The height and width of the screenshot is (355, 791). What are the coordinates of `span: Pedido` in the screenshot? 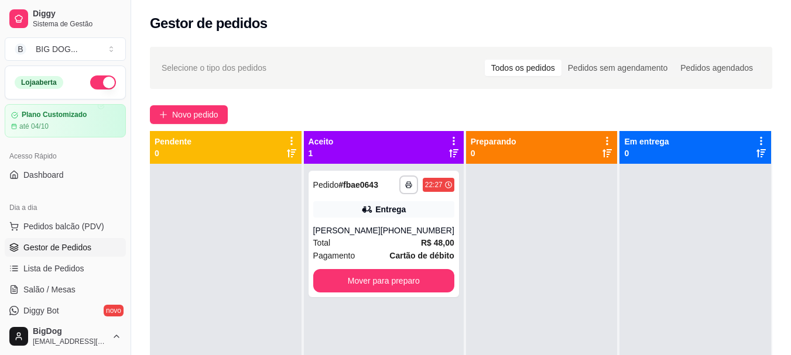 It's located at (326, 185).